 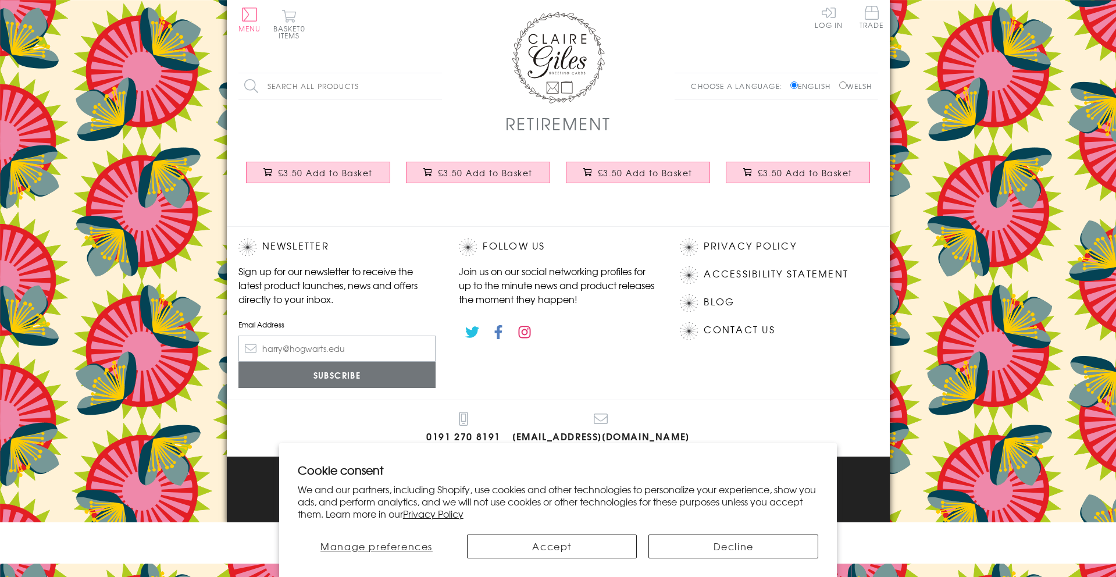 I want to click on a: Good Luck Retirement Card, Blue Stars, Embellished with a padded star £3.50 Add to Basket, so click(x=318, y=178).